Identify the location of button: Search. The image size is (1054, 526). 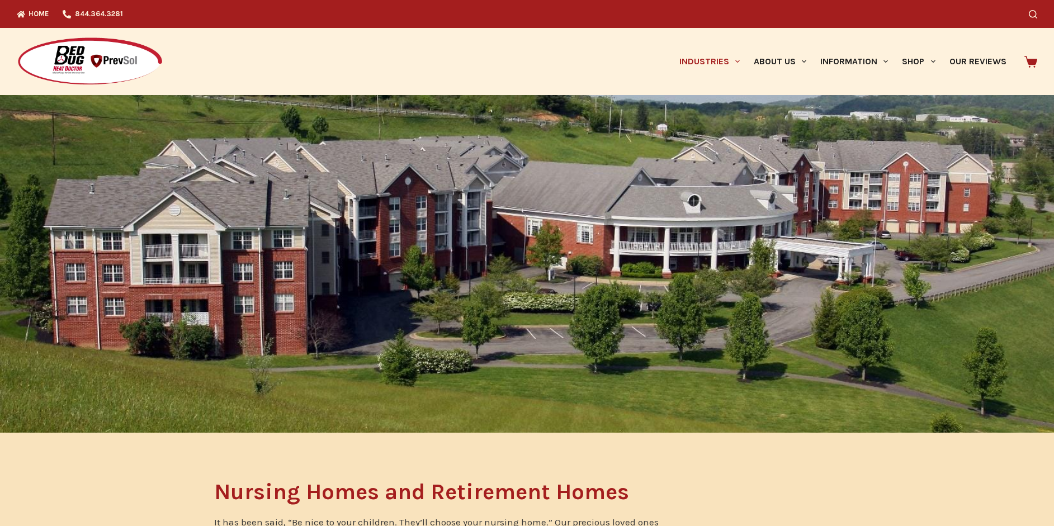
(1033, 14).